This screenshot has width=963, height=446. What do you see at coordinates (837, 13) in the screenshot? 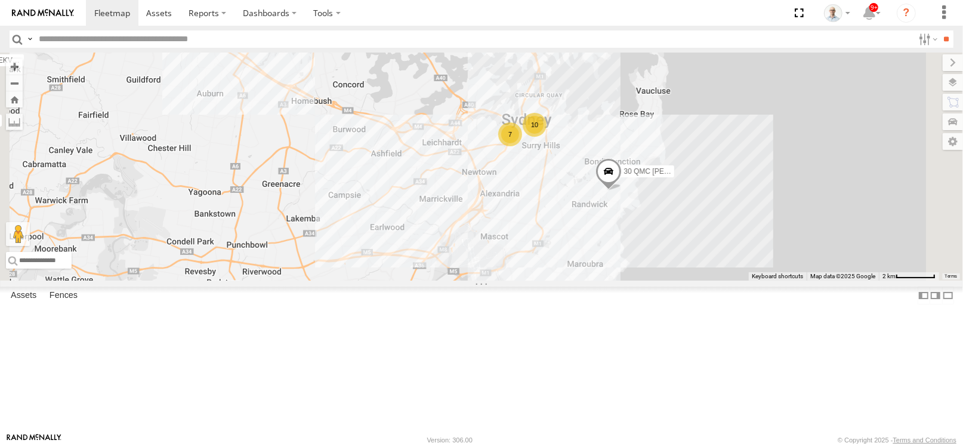
I see `div: Kurt Byers` at bounding box center [837, 13].